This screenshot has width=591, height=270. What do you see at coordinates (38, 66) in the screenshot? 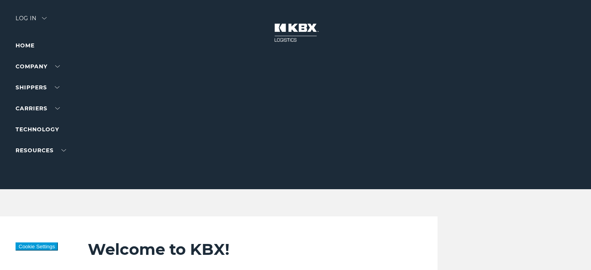
I see `a: Company` at bounding box center [38, 66].